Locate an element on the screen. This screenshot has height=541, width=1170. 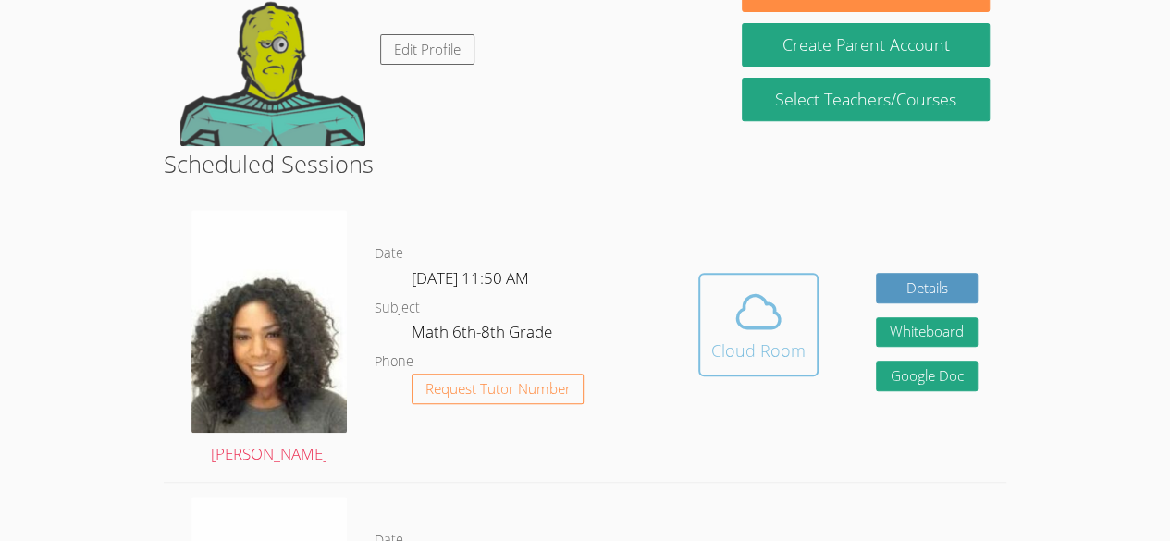
h2: Scheduled Sessions is located at coordinates (584, 164).